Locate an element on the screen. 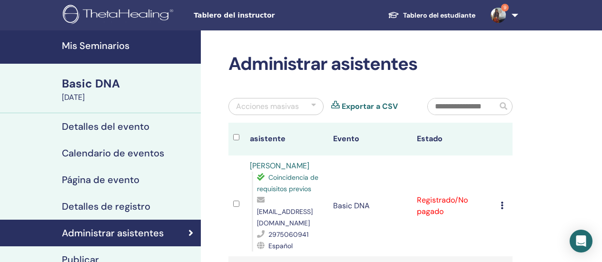 This screenshot has height=262, width=602. th: Estado is located at coordinates (454, 139).